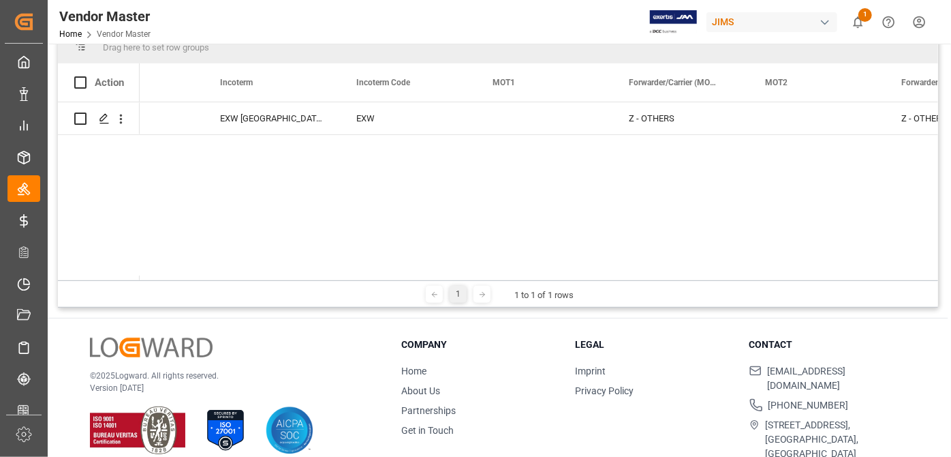 This screenshot has width=951, height=457. What do you see at coordinates (105, 16) in the screenshot?
I see `div: Vendor Master` at bounding box center [105, 16].